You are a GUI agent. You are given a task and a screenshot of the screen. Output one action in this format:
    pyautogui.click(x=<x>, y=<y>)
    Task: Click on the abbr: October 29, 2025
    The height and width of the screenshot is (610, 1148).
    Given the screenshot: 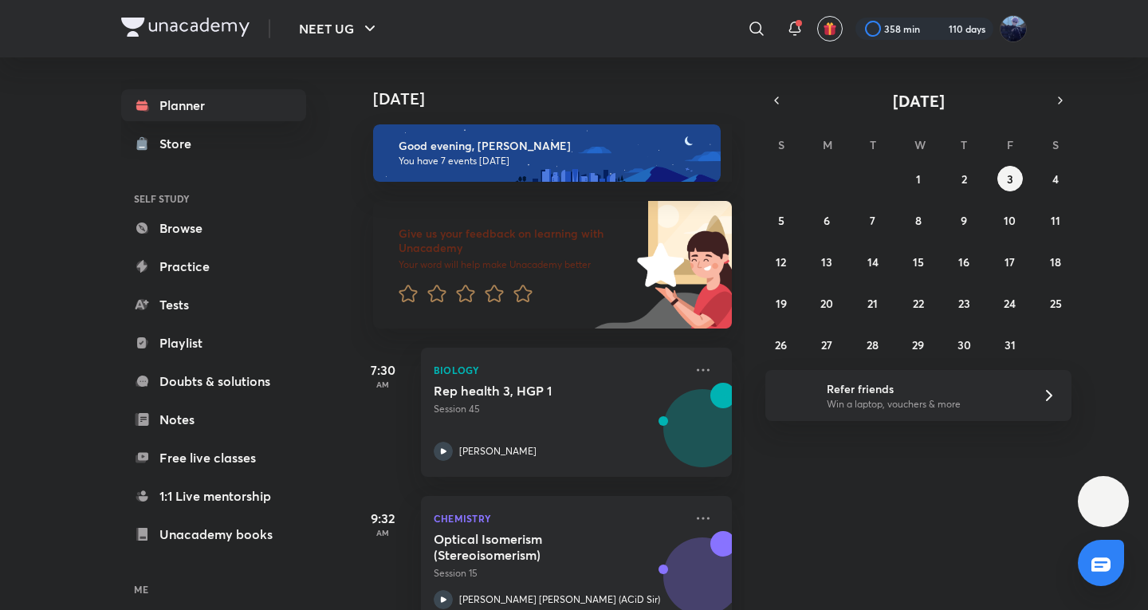 What is the action you would take?
    pyautogui.click(x=918, y=345)
    